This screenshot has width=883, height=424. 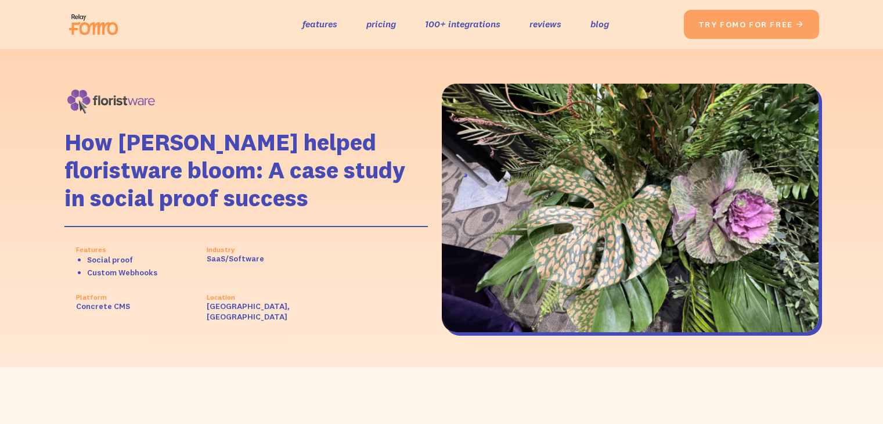 I want to click on div: Location, so click(x=260, y=297).